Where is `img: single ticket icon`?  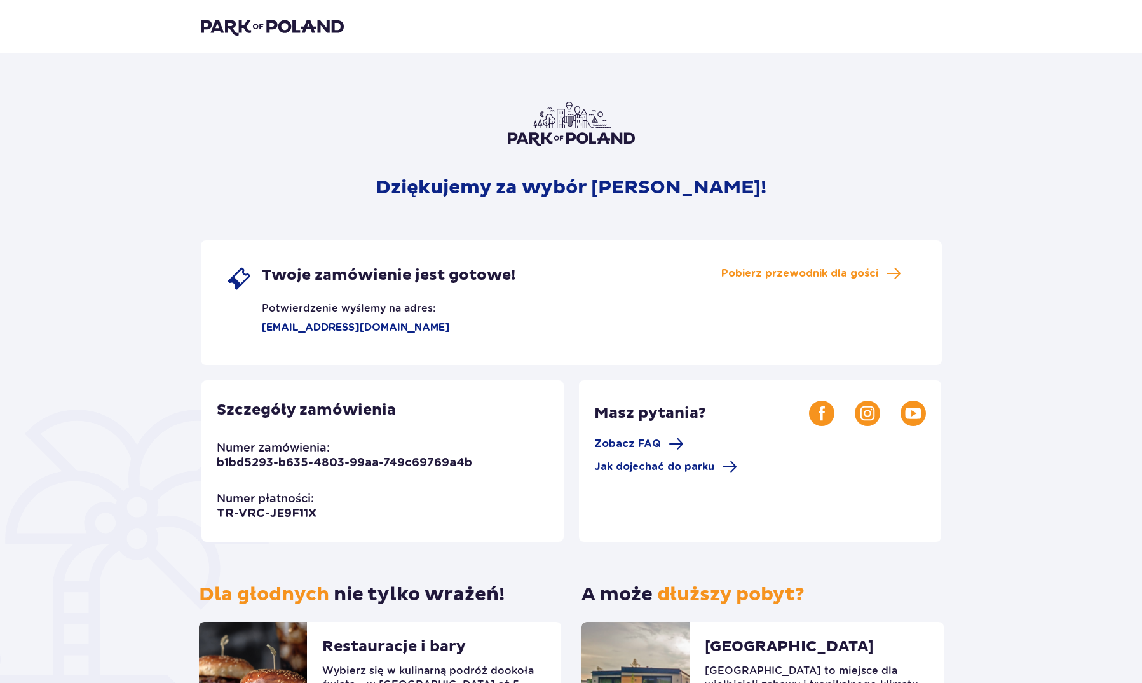
img: single ticket icon is located at coordinates (239, 278).